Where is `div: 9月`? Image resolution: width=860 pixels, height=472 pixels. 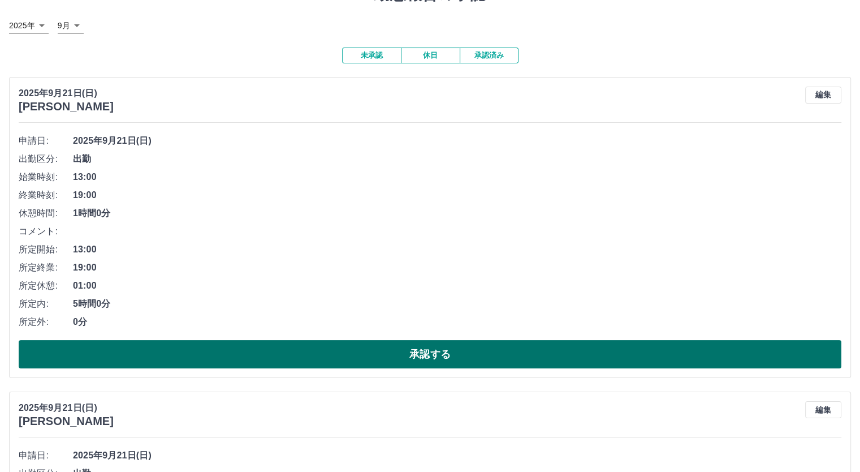 div: 9月 is located at coordinates (71, 25).